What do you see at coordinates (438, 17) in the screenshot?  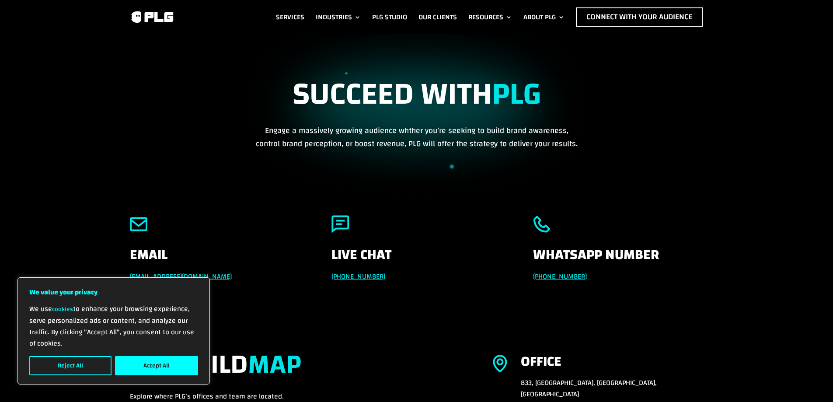 I see `a: Our Clients` at bounding box center [438, 17].